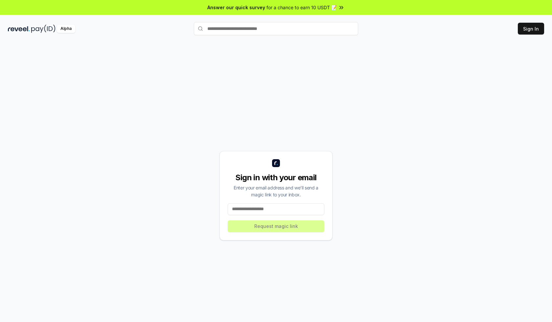  I want to click on div: Sign in with your email, so click(276, 177).